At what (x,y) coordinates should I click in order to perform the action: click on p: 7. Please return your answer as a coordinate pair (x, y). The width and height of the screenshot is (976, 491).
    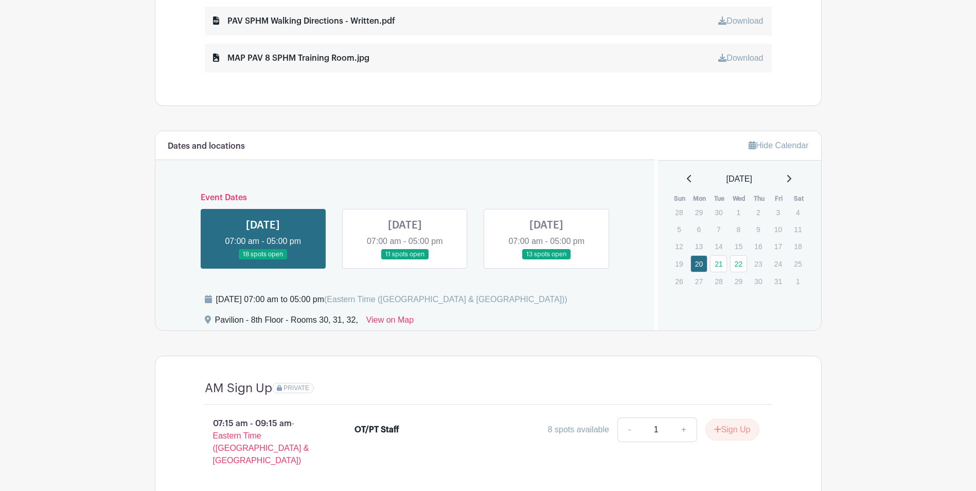
    Looking at the image, I should click on (718, 229).